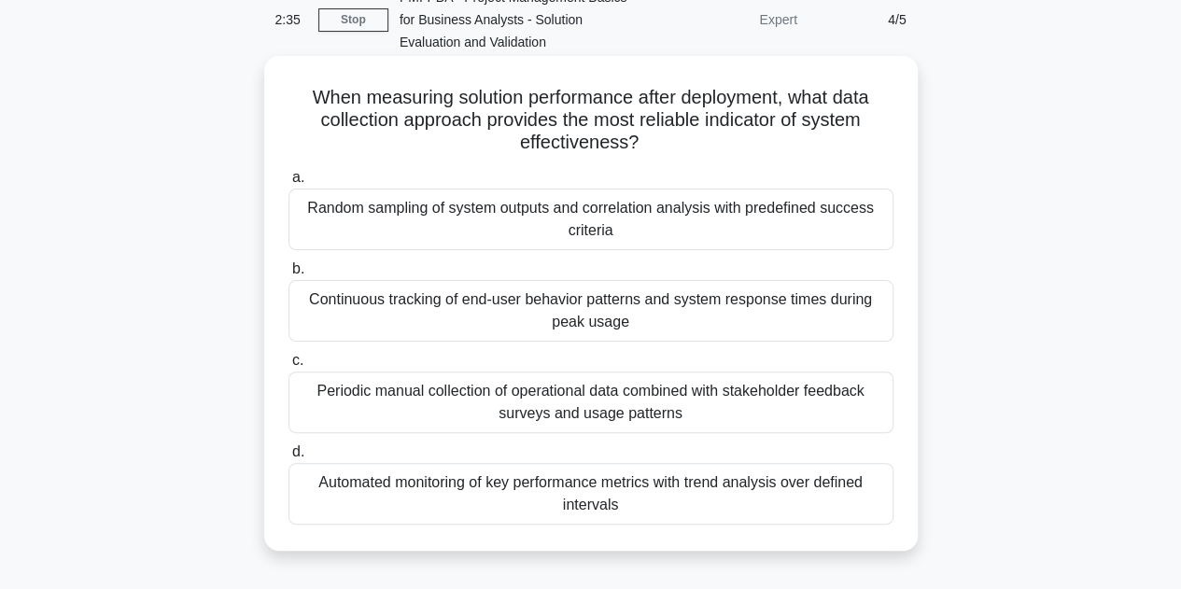  I want to click on span: c., so click(298, 359).